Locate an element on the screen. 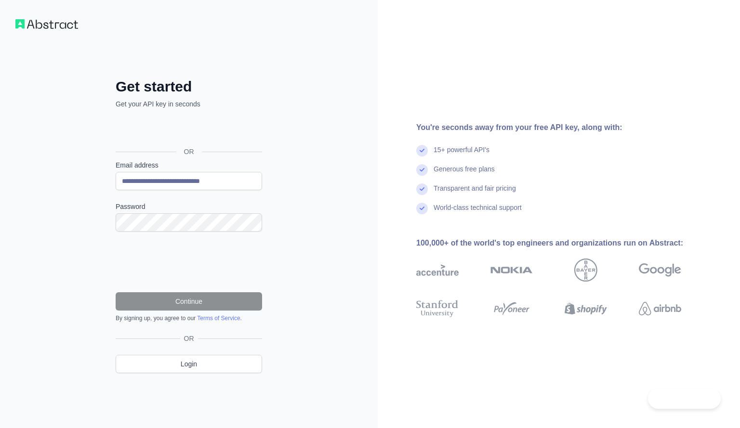 The width and height of the screenshot is (740, 428). div: World-class technical support is located at coordinates (477, 212).